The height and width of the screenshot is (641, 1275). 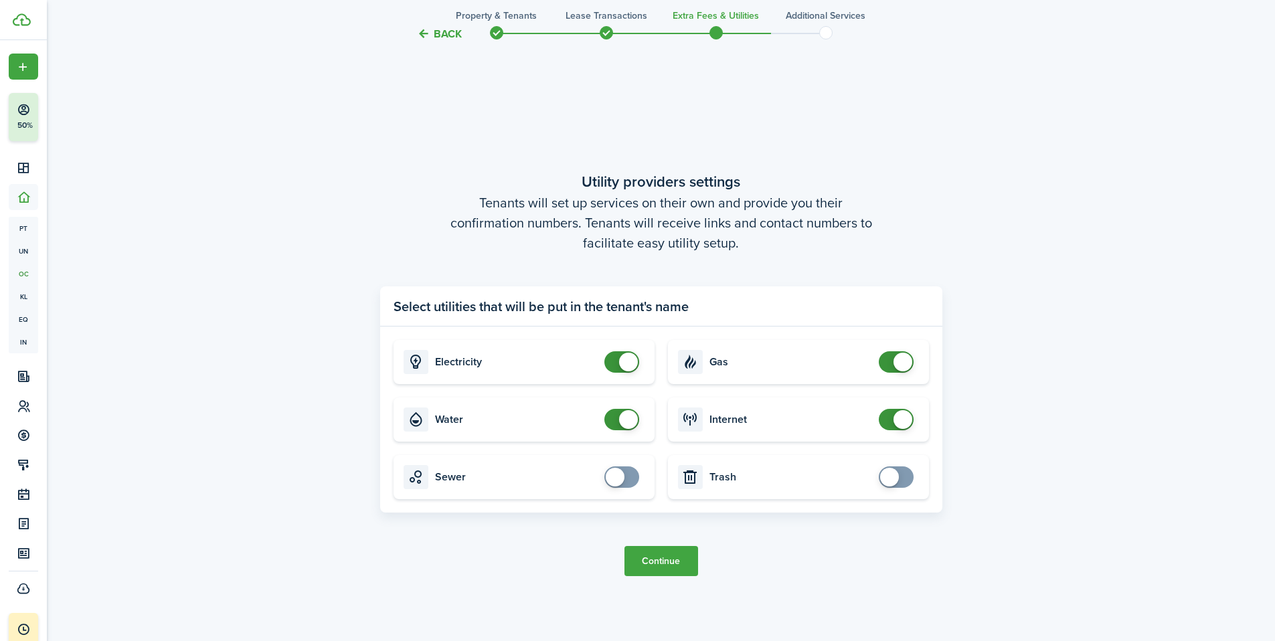 What do you see at coordinates (23, 251) in the screenshot?
I see `span: un` at bounding box center [23, 251].